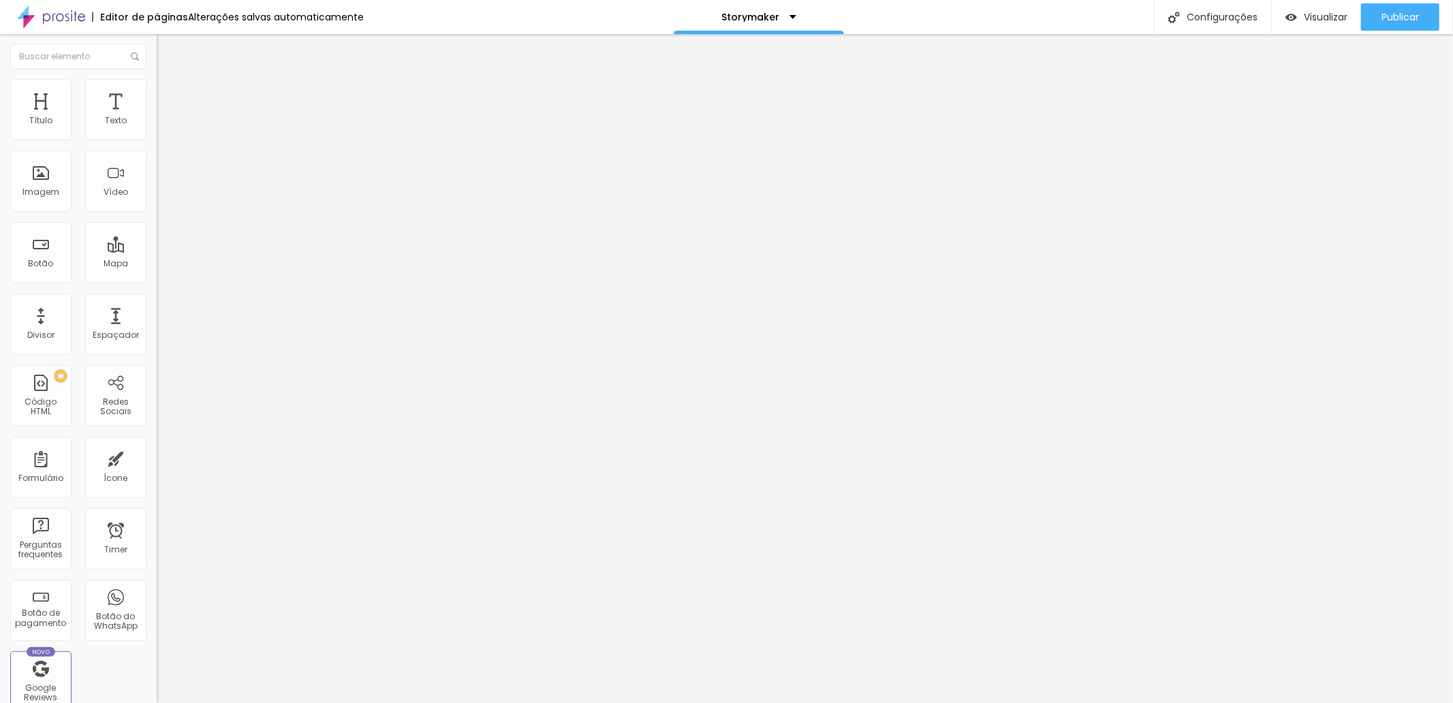 The image size is (1453, 703). I want to click on button: Publicar, so click(1400, 17).